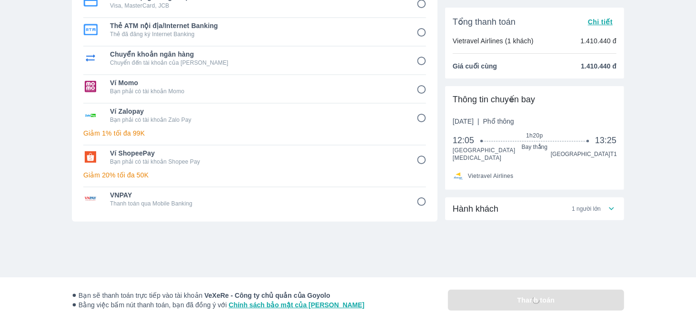 The image size is (696, 323). Describe the element at coordinates (218, 296) in the screenshot. I see `span: Bạn sẽ thanh toán trực tiếp vào tài khoản` at that location.